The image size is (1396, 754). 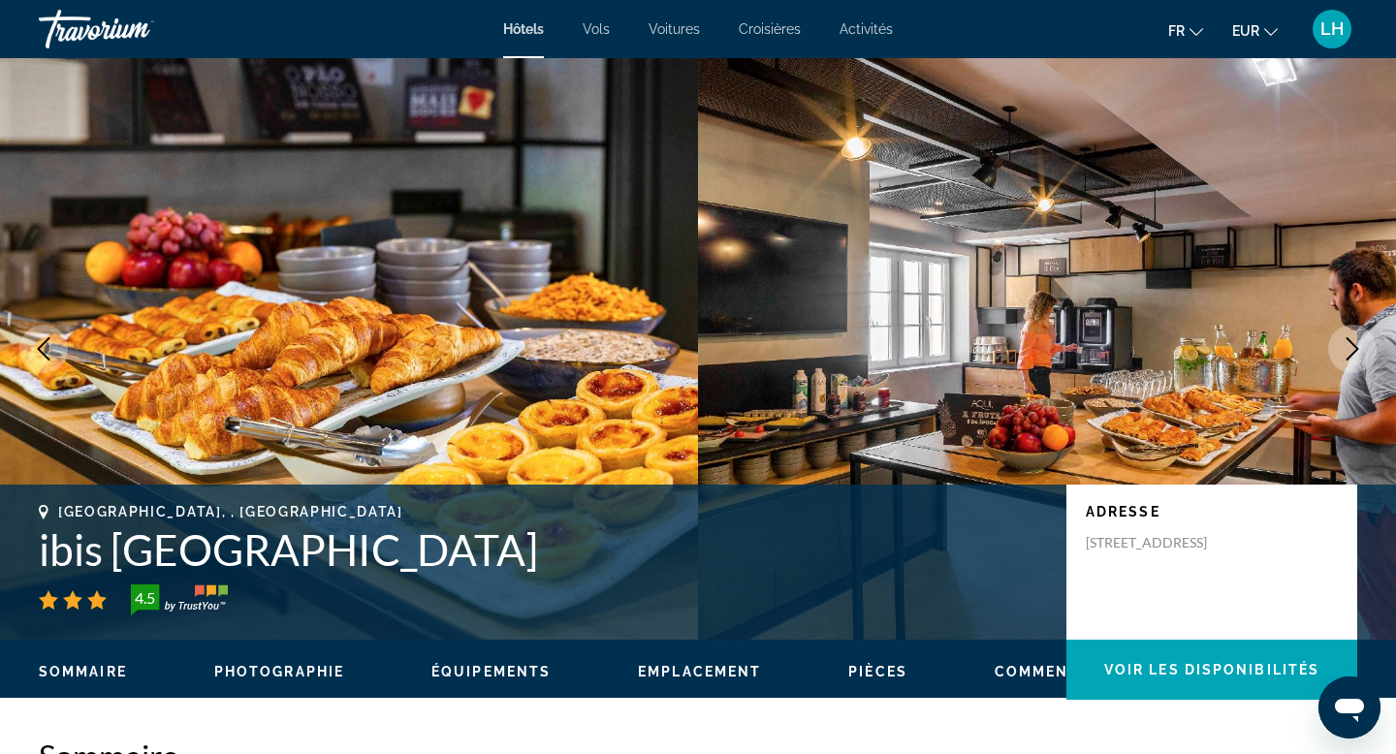 What do you see at coordinates (877, 672) in the screenshot?
I see `span: Pièces` at bounding box center [877, 672].